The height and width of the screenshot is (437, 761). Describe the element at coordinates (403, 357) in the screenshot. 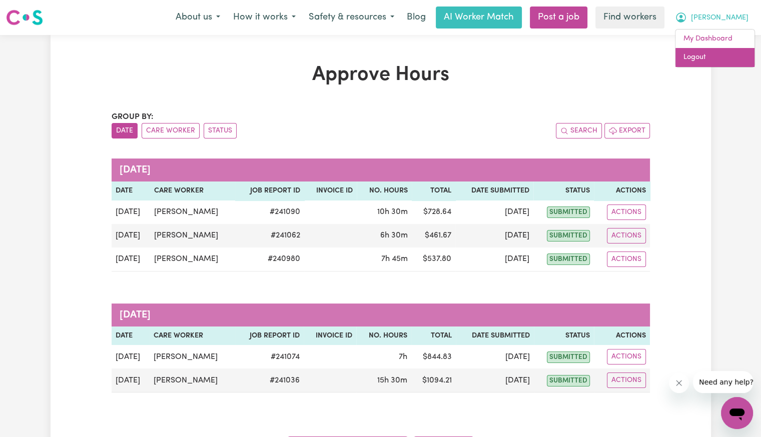

I see `span: 7 hours` at that location.